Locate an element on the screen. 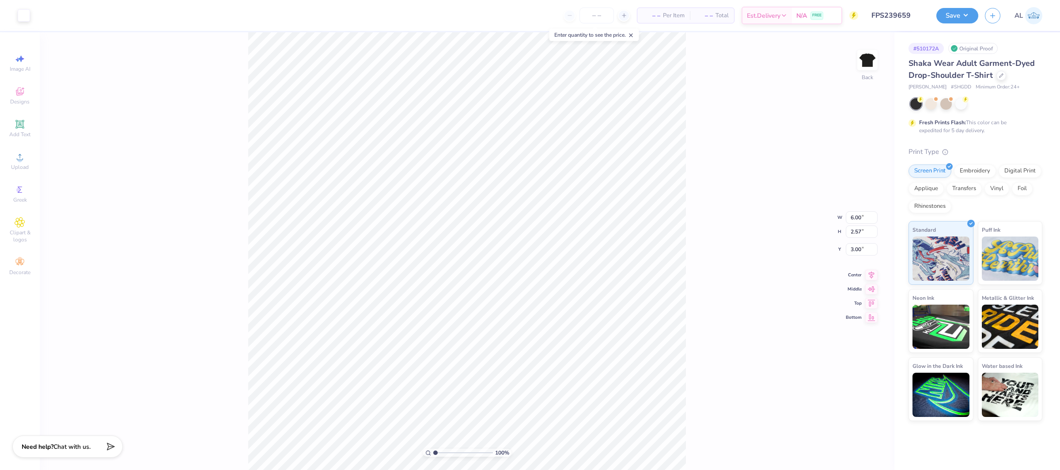 This screenshot has width=1060, height=470. span: N/A is located at coordinates (802, 15).